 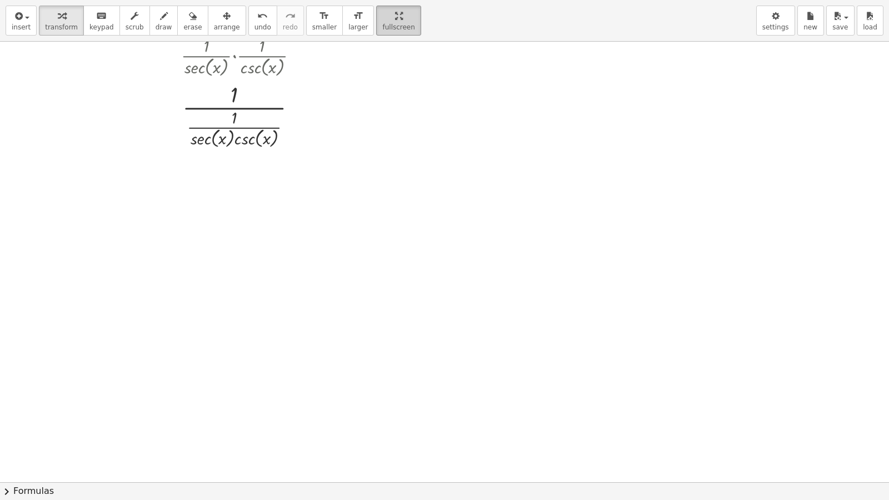 What do you see at coordinates (870, 27) in the screenshot?
I see `span: load` at bounding box center [870, 27].